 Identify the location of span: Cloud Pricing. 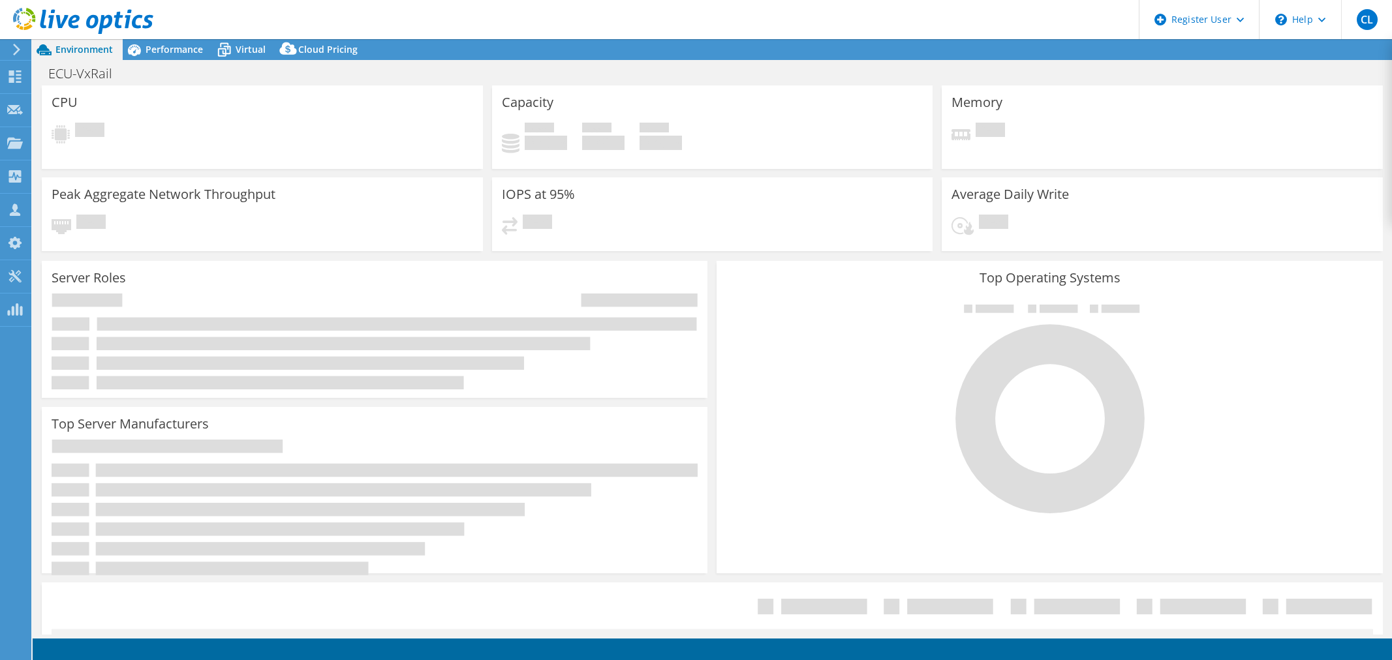
(328, 49).